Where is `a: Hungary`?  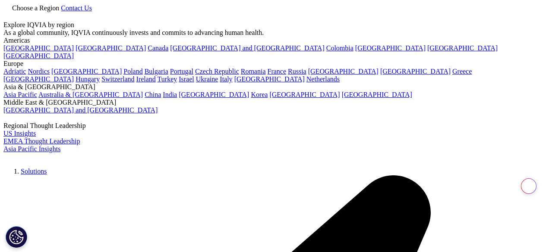 a: Hungary is located at coordinates (88, 79).